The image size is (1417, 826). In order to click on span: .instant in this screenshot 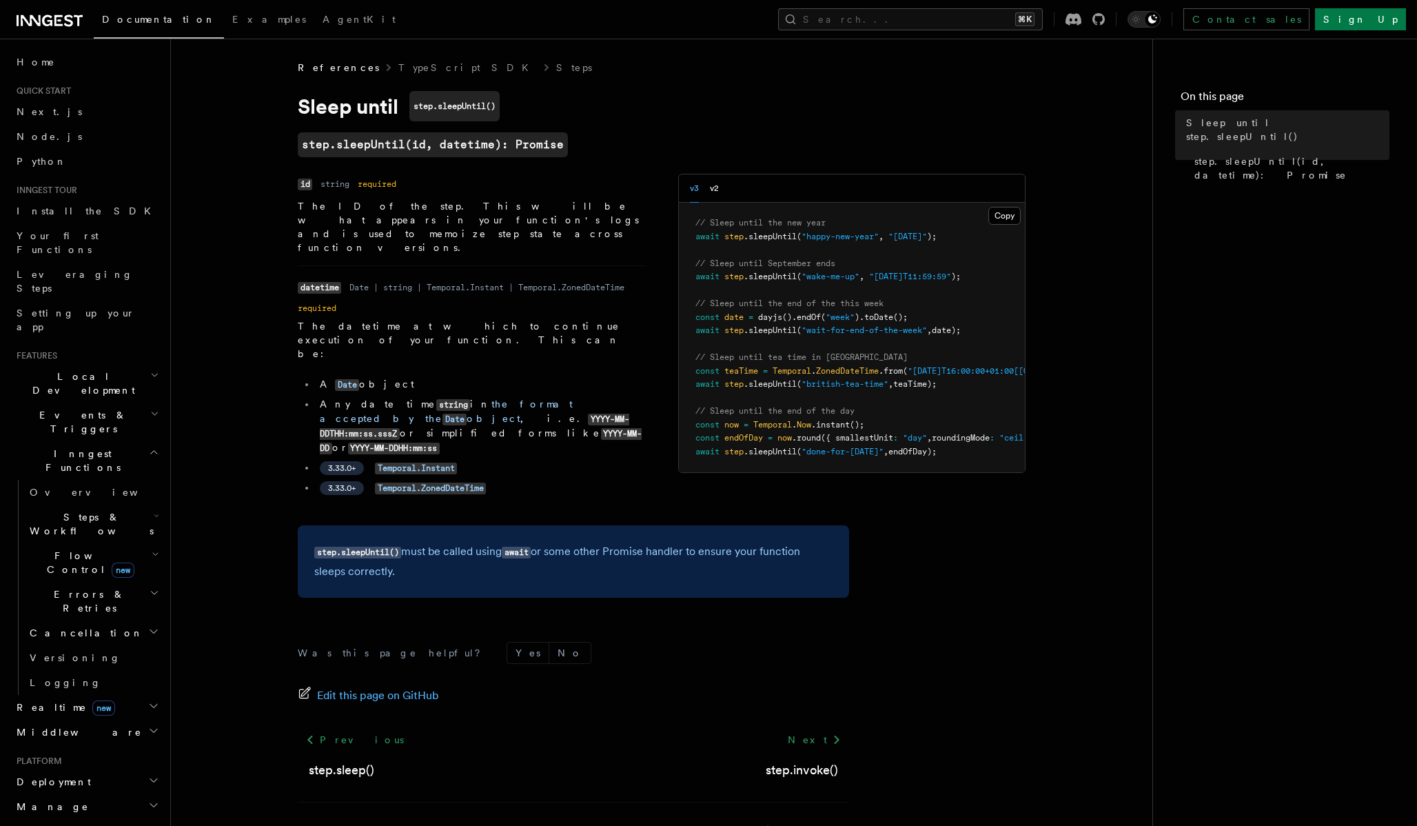, I will do `click(831, 425)`.